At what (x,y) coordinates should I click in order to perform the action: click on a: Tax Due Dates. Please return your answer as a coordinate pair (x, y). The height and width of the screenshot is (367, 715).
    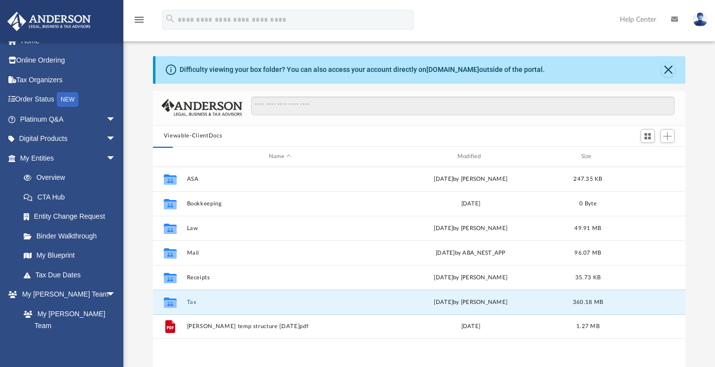
    Looking at the image, I should click on (72, 275).